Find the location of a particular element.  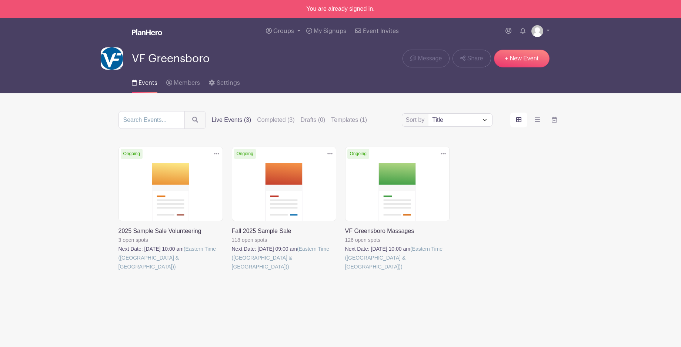

a: Members is located at coordinates (183, 81).